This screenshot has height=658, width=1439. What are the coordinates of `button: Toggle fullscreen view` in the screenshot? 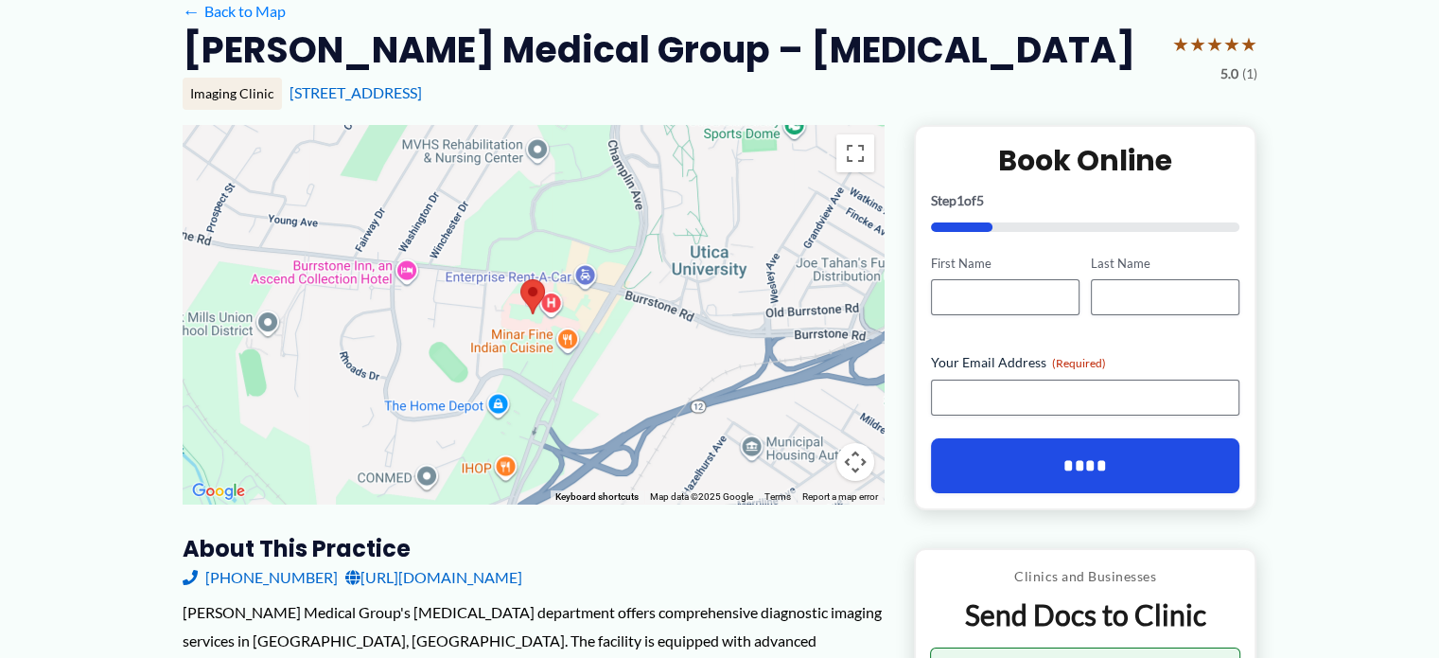 It's located at (855, 153).